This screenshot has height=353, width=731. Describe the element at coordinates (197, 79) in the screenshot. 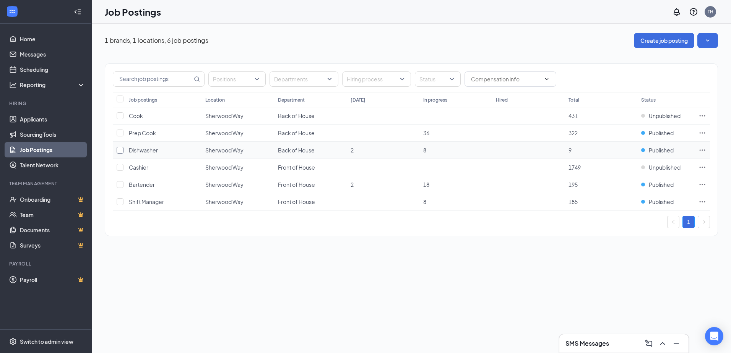

I see `svg: MagnifyingGlass` at that location.